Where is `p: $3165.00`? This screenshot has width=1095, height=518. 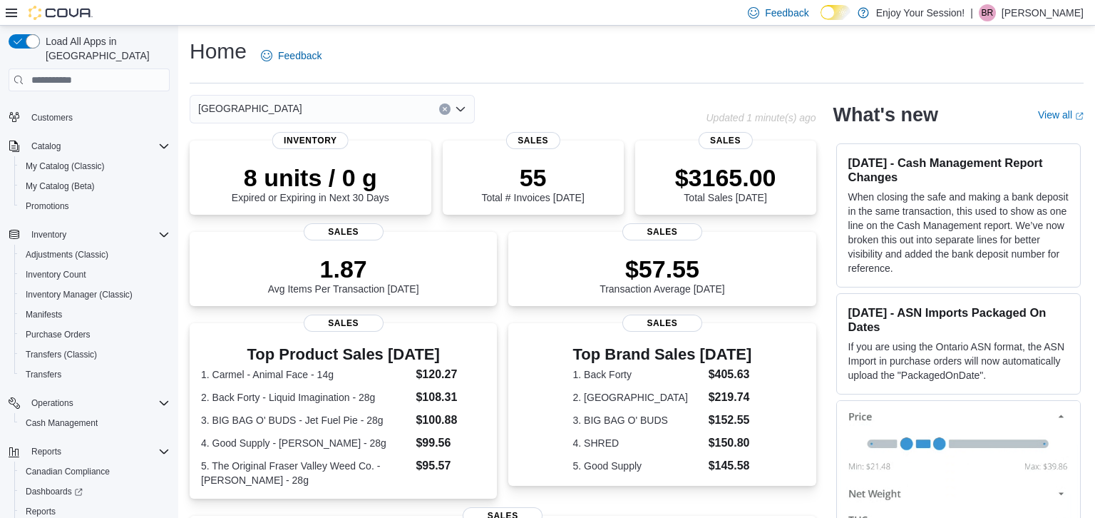 p: $3165.00 is located at coordinates (726, 178).